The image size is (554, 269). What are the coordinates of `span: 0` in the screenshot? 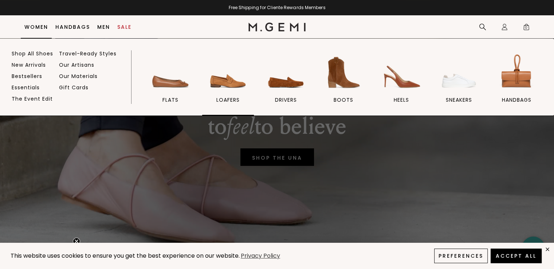 It's located at (527, 28).